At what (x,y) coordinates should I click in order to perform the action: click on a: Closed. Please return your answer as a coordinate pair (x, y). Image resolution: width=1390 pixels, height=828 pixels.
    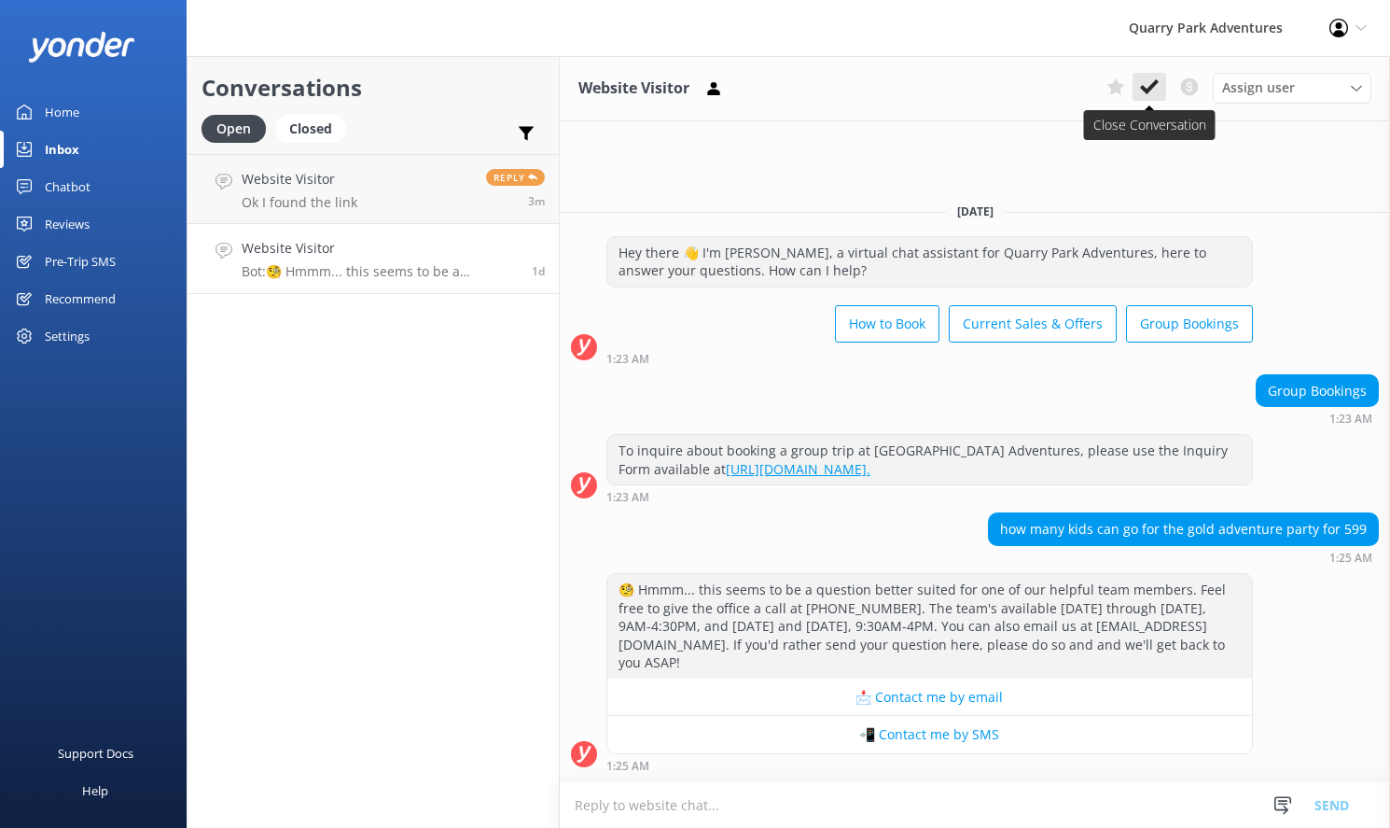
    Looking at the image, I should click on (315, 128).